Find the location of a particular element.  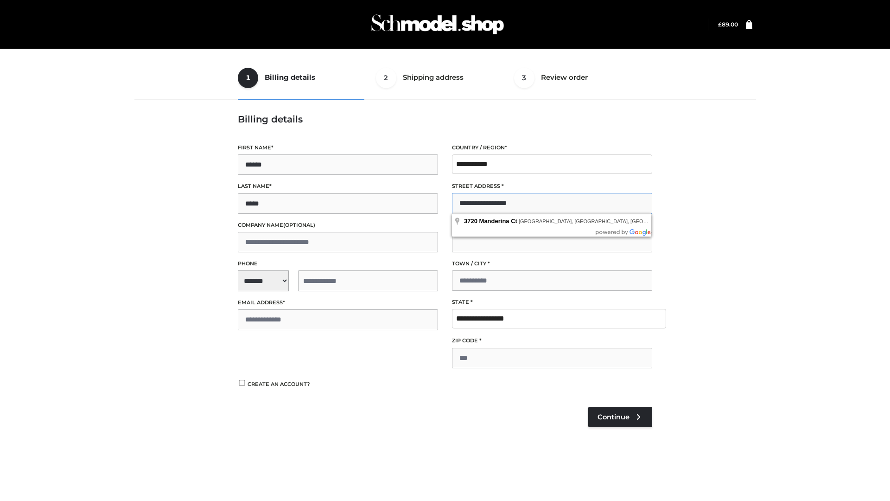

label: Phone is located at coordinates (338, 263).